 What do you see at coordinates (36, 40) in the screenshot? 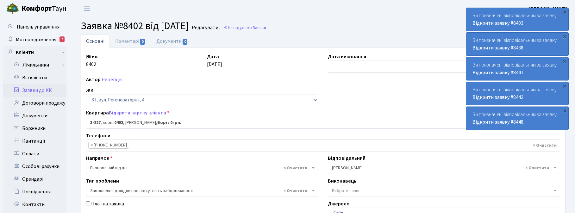
I see `span: Мої повідомлення` at bounding box center [36, 40].